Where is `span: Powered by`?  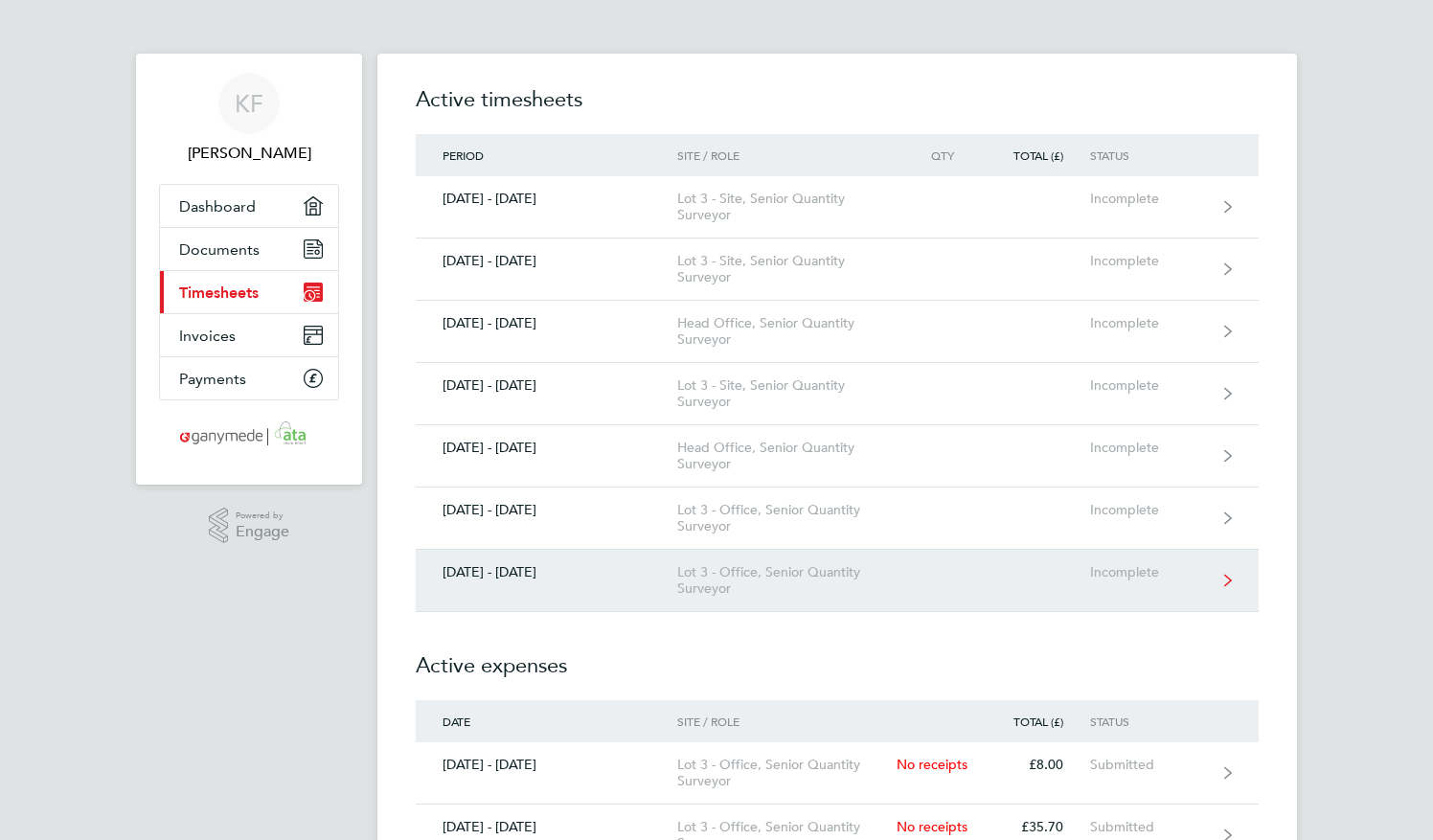 span: Powered by is located at coordinates (263, 515).